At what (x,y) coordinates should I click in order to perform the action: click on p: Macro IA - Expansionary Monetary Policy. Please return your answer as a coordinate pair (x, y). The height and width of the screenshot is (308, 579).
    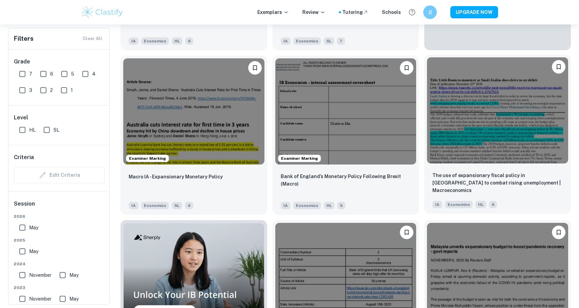
    Looking at the image, I should click on (176, 176).